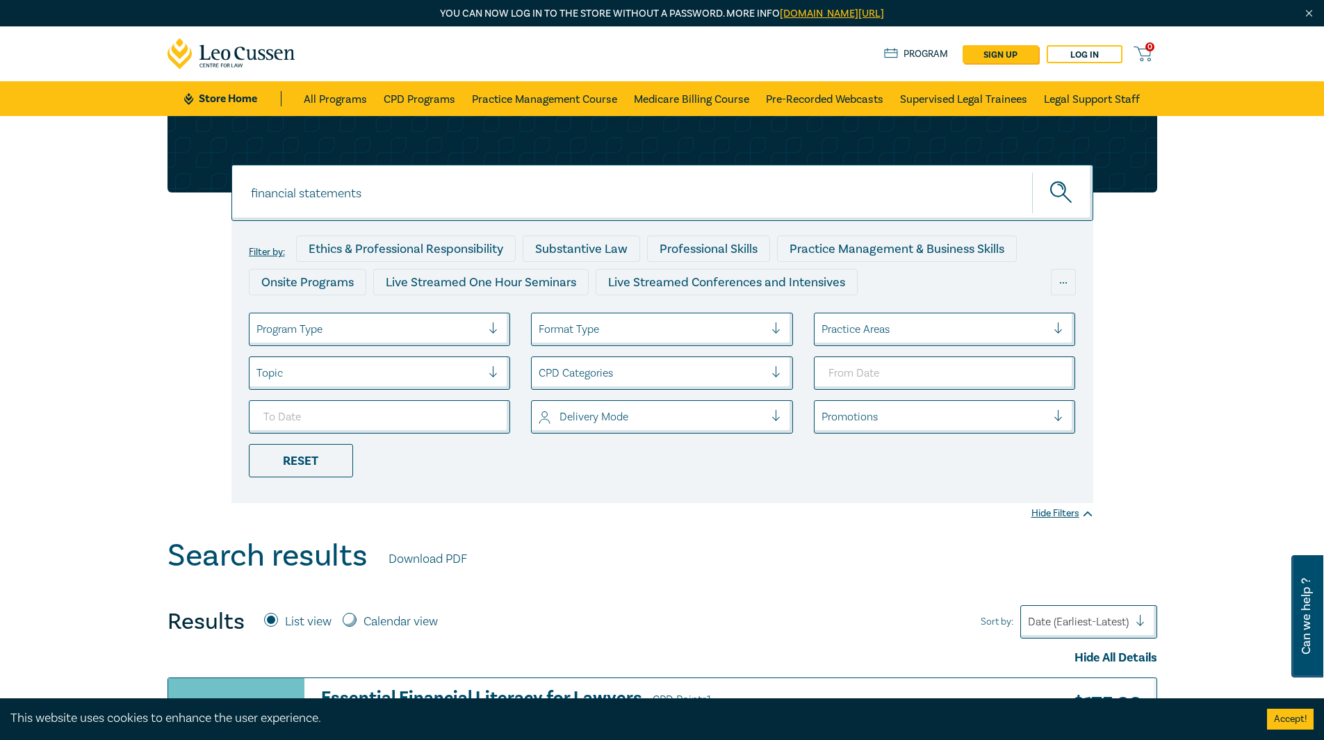 The height and width of the screenshot is (740, 1324). What do you see at coordinates (727, 282) in the screenshot?
I see `div: Live Streamed Conferences and Intensives` at bounding box center [727, 282].